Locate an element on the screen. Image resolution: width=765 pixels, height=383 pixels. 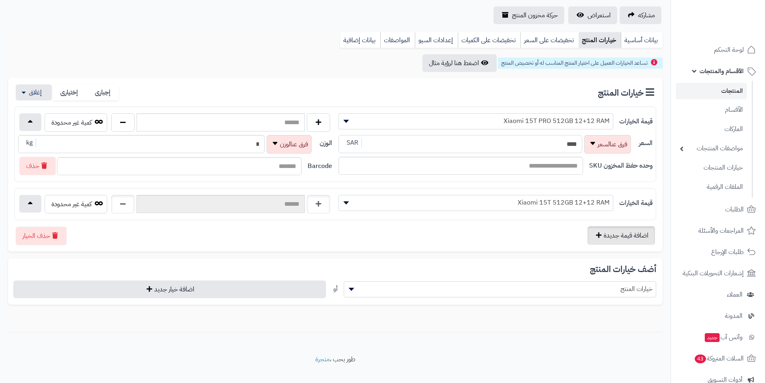
span: العملاء is located at coordinates (735, 294).